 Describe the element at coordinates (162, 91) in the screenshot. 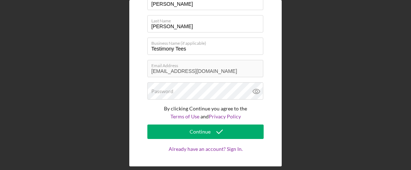

I see `label: Password` at that location.